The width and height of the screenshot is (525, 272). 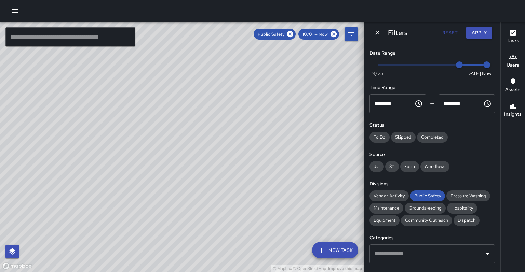 I want to click on div: Pressure Washing, so click(x=468, y=196).